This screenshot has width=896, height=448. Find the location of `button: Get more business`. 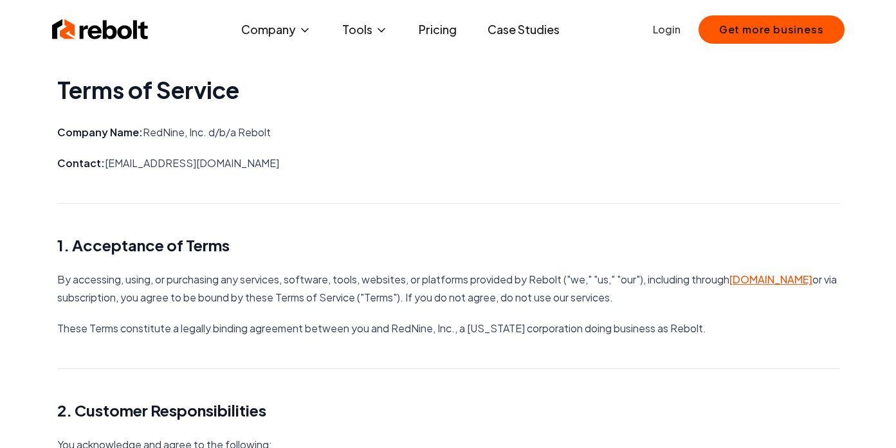

button: Get more business is located at coordinates (771, 30).